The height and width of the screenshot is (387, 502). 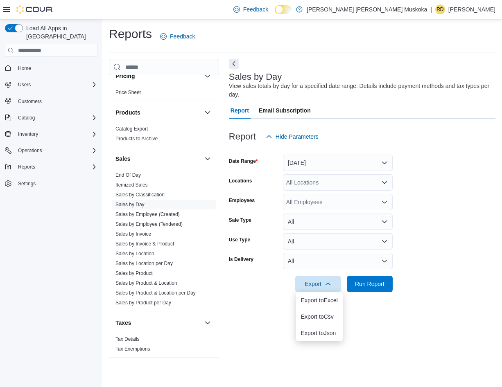 What do you see at coordinates (156, 293) in the screenshot?
I see `span: Sales by Product & Location per Day` at bounding box center [156, 293].